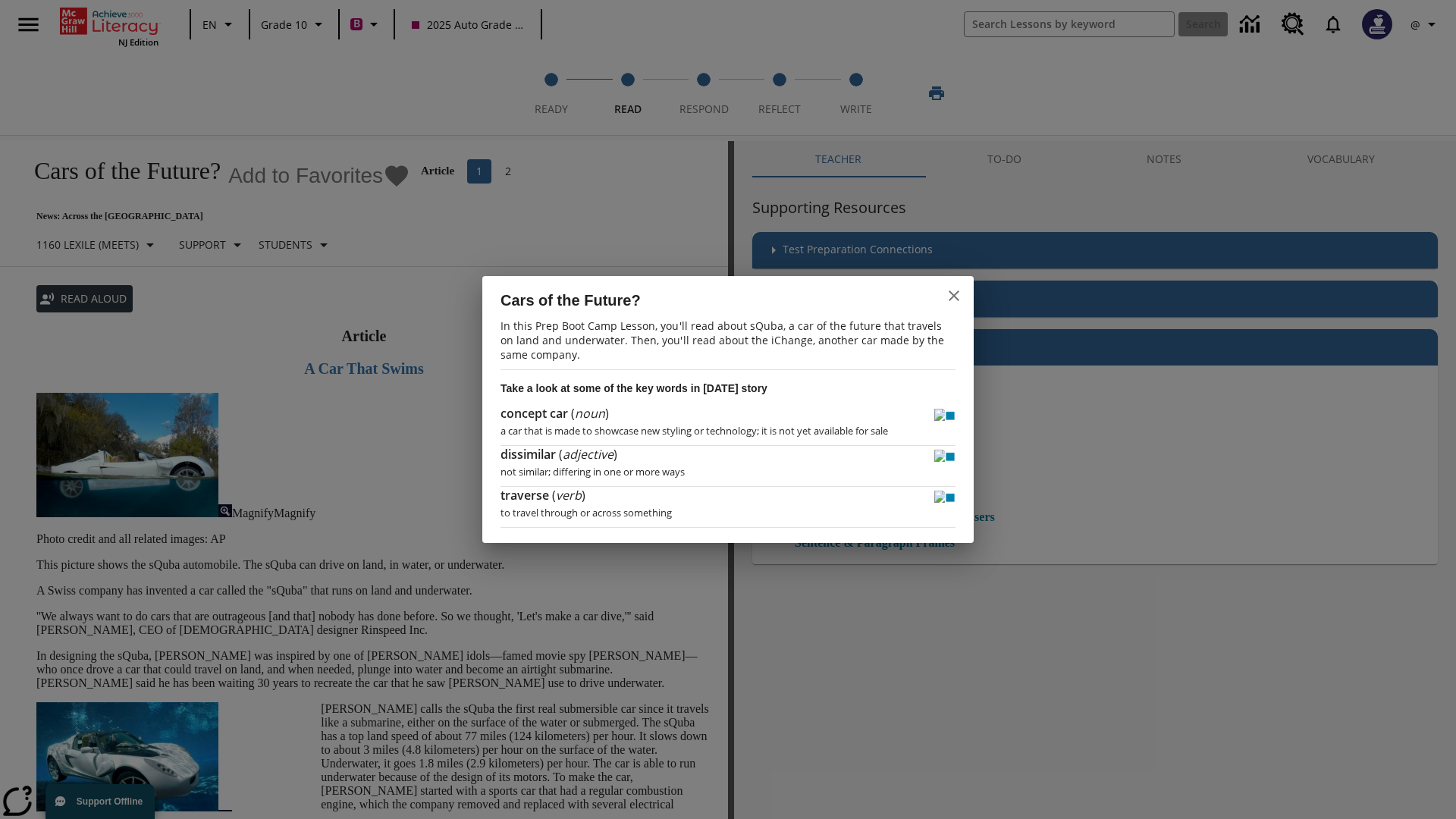 Image resolution: width=1456 pixels, height=819 pixels. What do you see at coordinates (950, 498) in the screenshot?
I see `img: Stop - traverse` at bounding box center [950, 498].